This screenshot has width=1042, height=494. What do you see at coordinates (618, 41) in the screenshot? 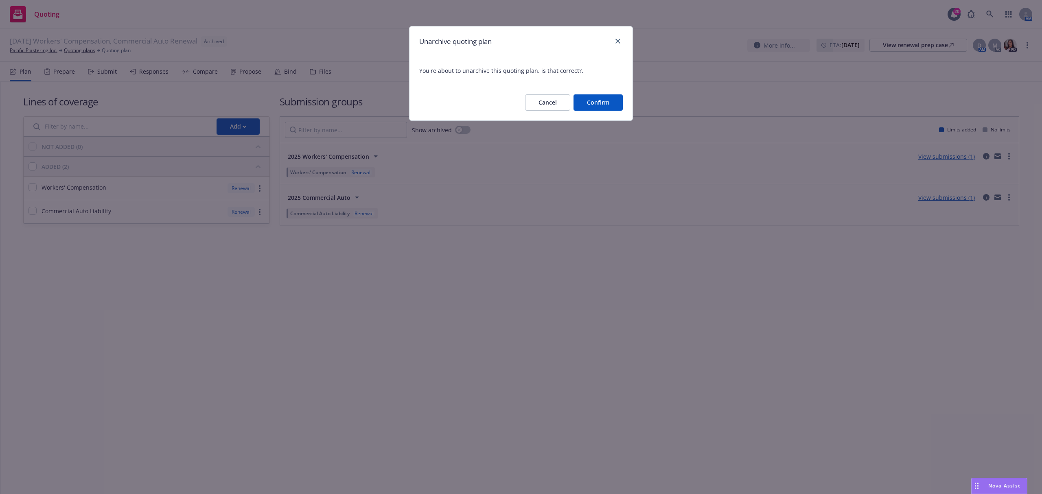
I see `a: close` at bounding box center [618, 41].